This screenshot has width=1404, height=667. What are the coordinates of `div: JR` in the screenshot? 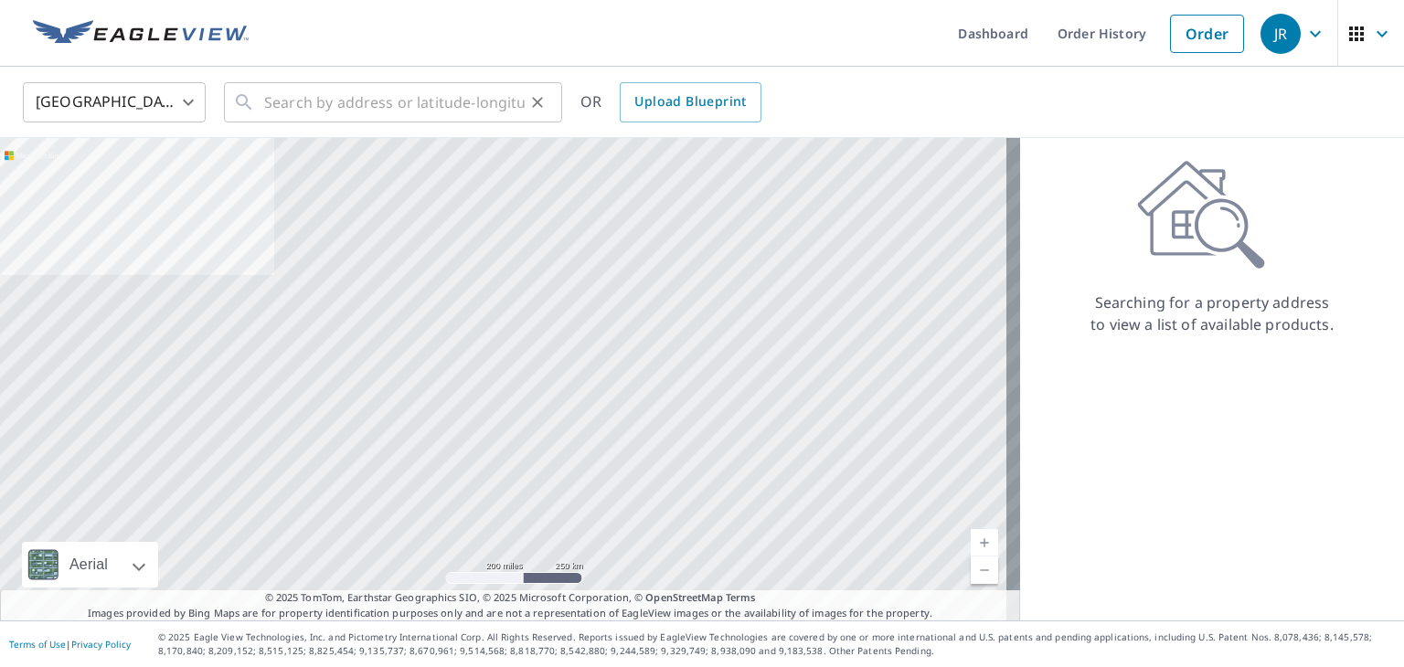 It's located at (1280, 34).